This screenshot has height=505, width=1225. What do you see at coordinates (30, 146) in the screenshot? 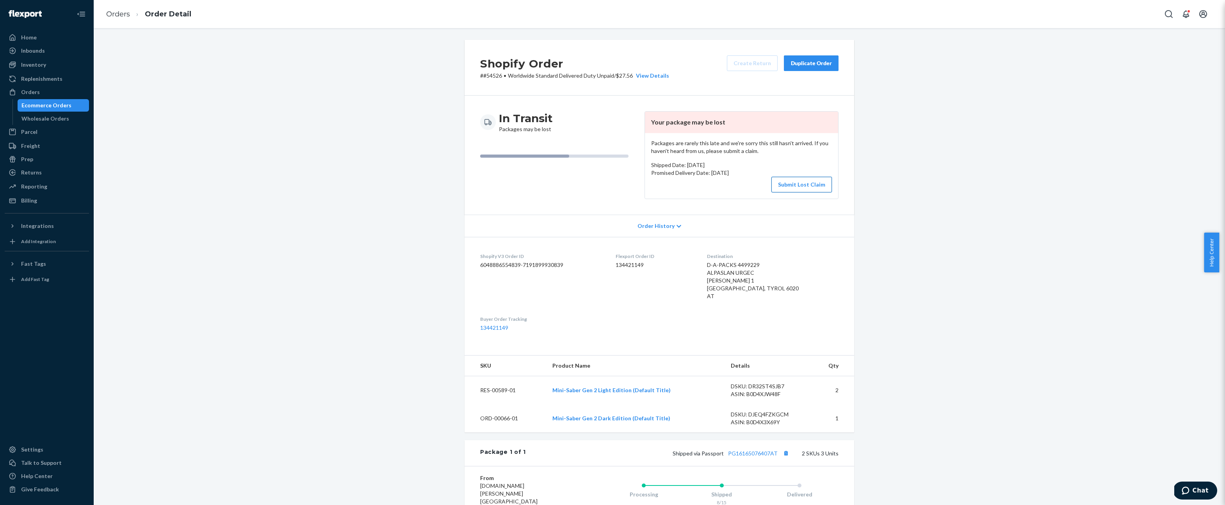
I see `div: Freight` at bounding box center [30, 146].